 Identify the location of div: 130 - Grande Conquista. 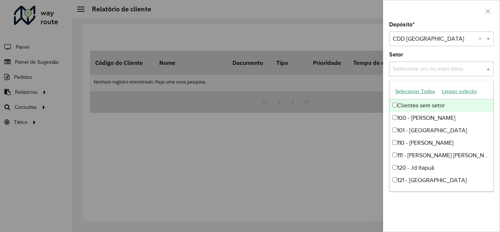
(441, 192).